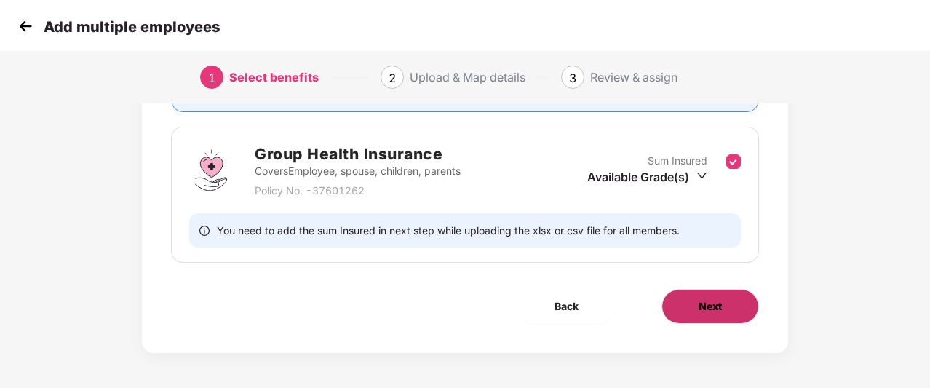 This screenshot has width=930, height=388. What do you see at coordinates (357, 191) in the screenshot?
I see `p: Policy No. - 37601262` at bounding box center [357, 191].